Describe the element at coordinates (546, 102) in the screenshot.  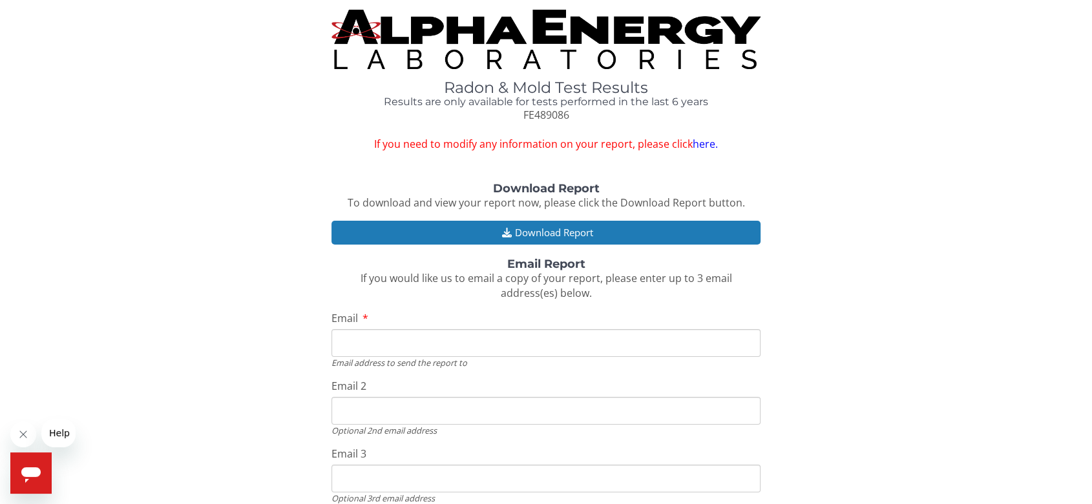
I see `h4: Results are only available for tests performed in the last 6 years` at that location.